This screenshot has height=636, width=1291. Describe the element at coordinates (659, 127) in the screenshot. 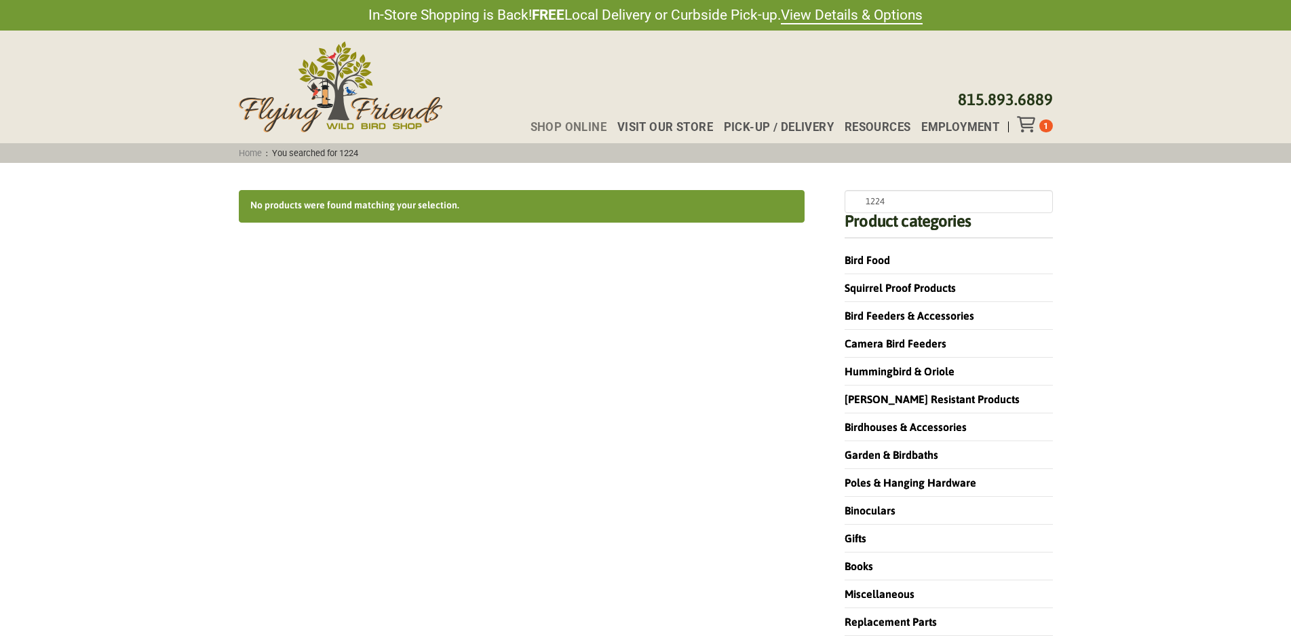

I see `a: Visit Our Store` at that location.